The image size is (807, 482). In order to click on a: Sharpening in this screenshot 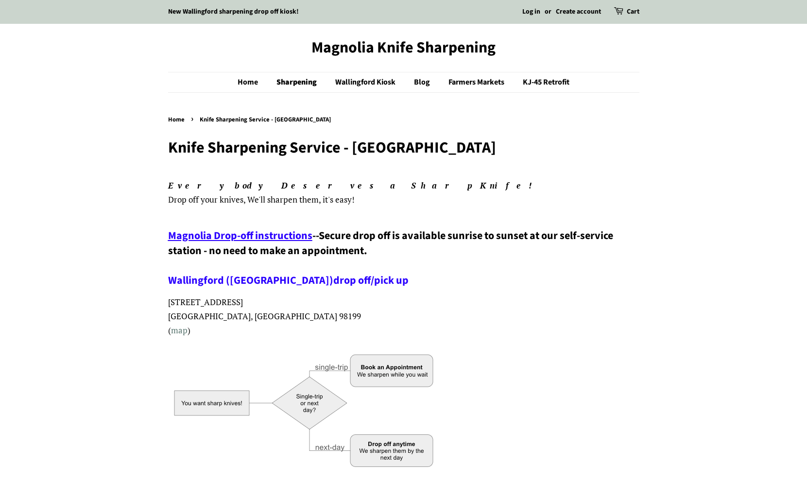, I will do `click(298, 82)`.